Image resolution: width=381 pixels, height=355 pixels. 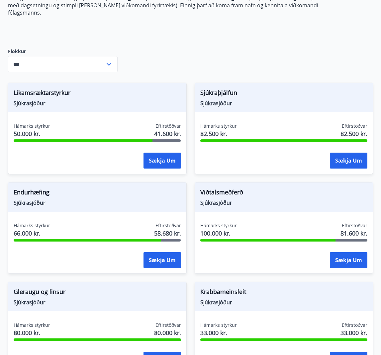 What do you see at coordinates (353, 233) in the screenshot?
I see `span: 81.600 kr.` at bounding box center [353, 233].